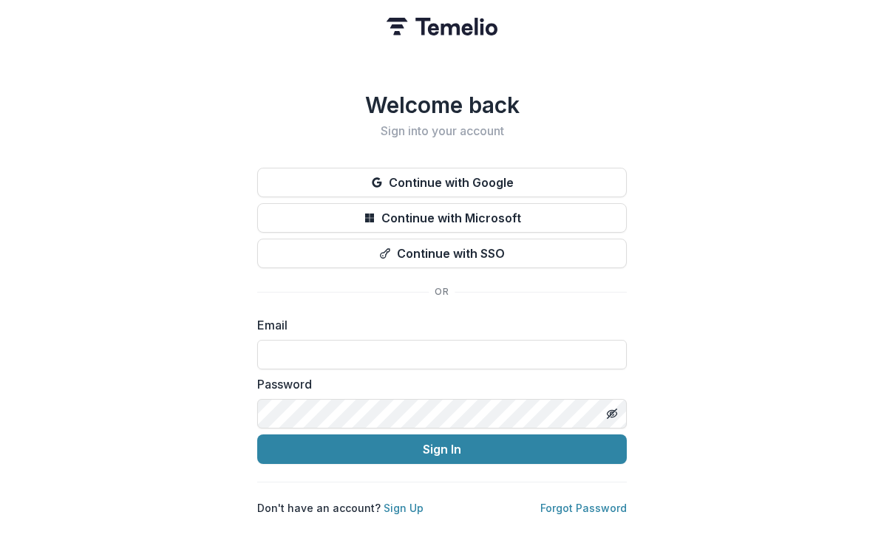  What do you see at coordinates (442, 218) in the screenshot?
I see `button: Continue with Microsoft` at bounding box center [442, 218].